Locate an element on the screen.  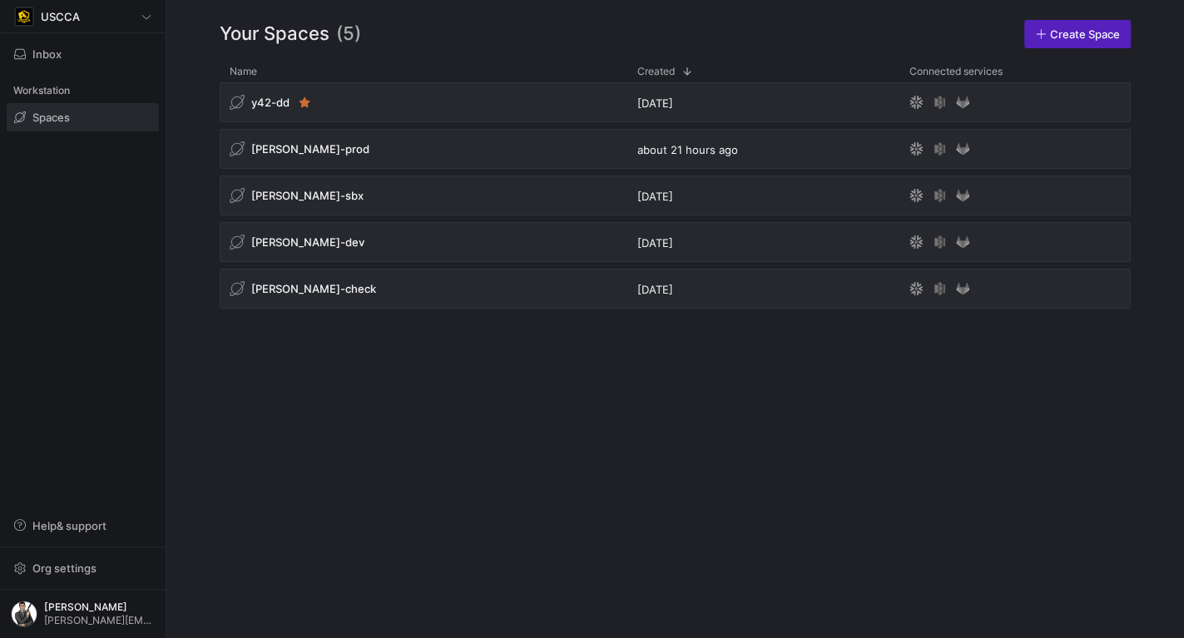
button: https://storage.googleapis.com/y42-prod-data-exchange/images/eavvdt3BI1mUL5aTwIpAt5MuNEaIUcQWfwmP... is located at coordinates (82, 614).